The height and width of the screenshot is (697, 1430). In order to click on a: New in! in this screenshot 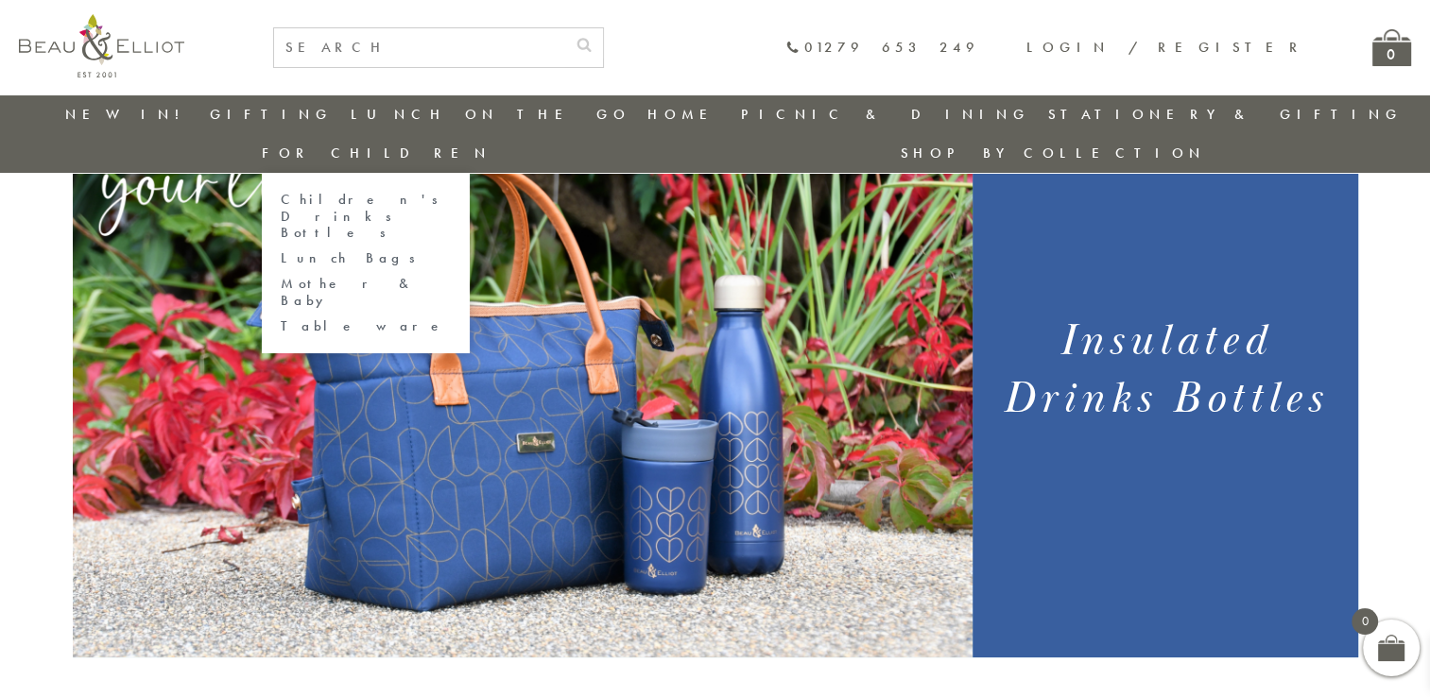, I will do `click(129, 114)`.